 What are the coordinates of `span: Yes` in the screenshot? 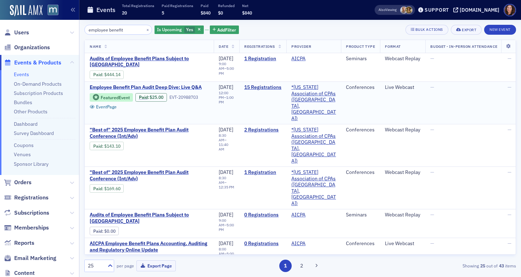 It's located at (190, 29).